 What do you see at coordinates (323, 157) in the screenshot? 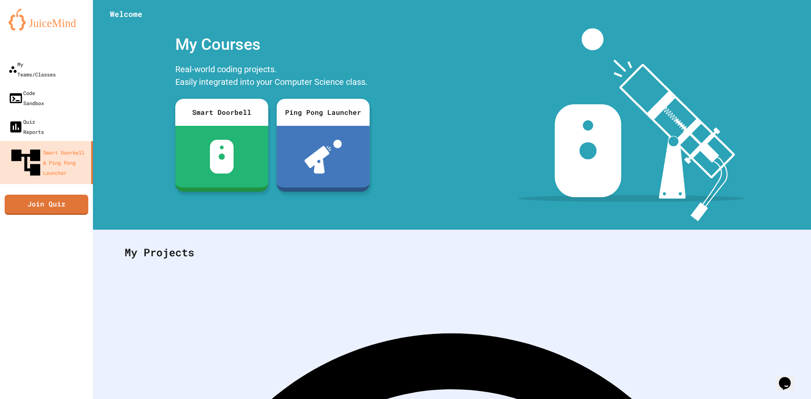
I see `img: ppl-with-ball.png` at bounding box center [323, 157].